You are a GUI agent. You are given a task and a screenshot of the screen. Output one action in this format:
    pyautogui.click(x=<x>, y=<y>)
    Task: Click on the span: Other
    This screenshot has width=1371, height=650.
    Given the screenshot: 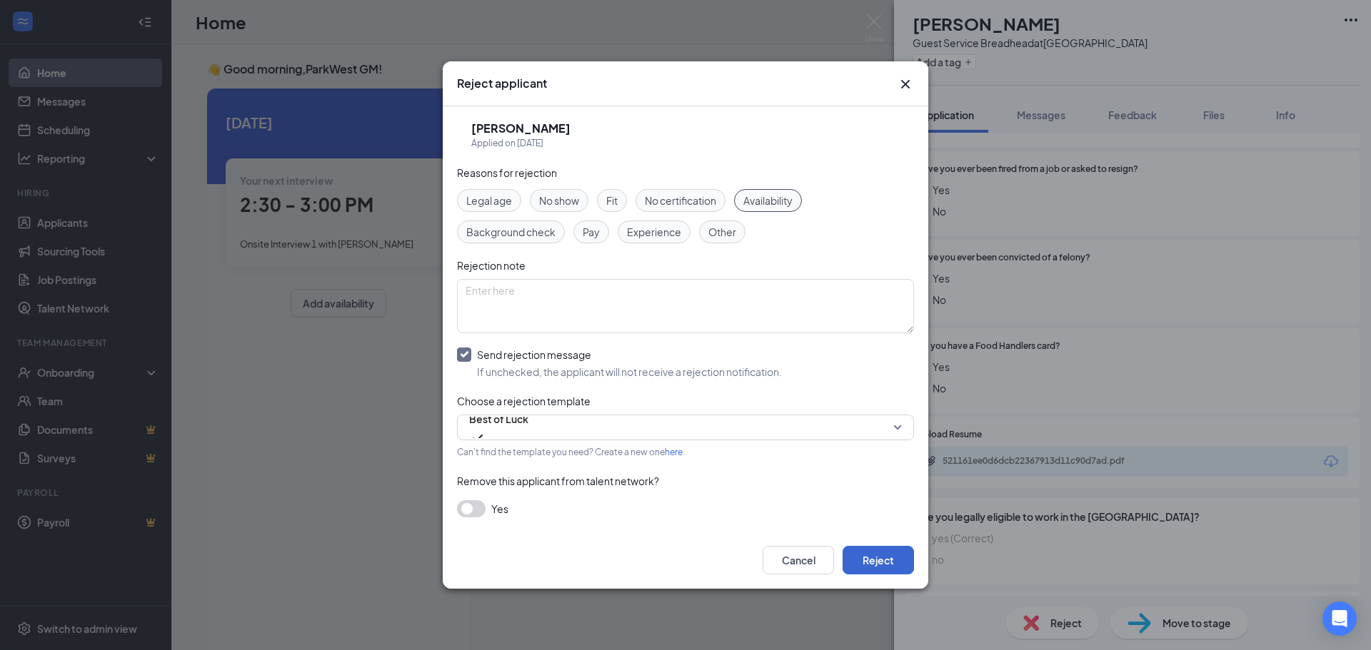 What is the action you would take?
    pyautogui.click(x=722, y=232)
    